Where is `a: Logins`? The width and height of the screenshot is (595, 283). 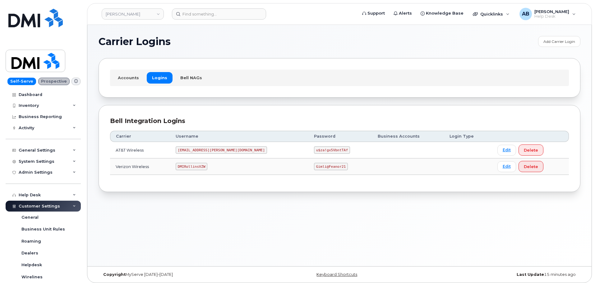 a: Logins is located at coordinates (159, 78).